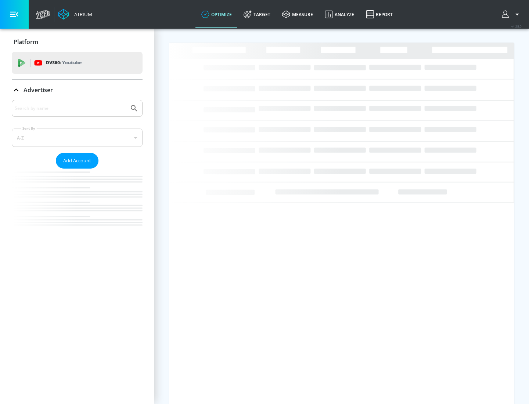  I want to click on p: Youtube, so click(72, 62).